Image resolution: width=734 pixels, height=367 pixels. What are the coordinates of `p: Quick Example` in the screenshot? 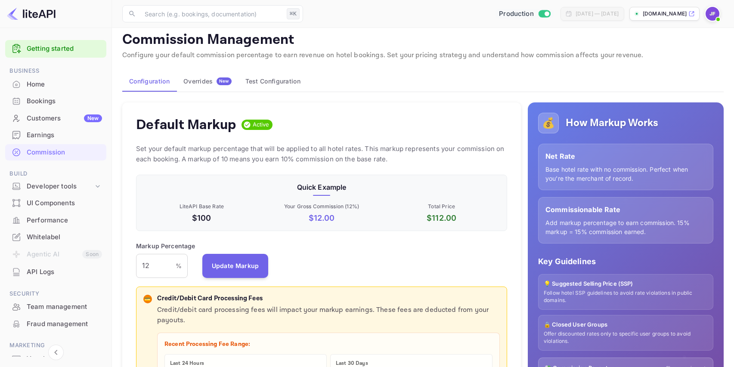 It's located at (322, 187).